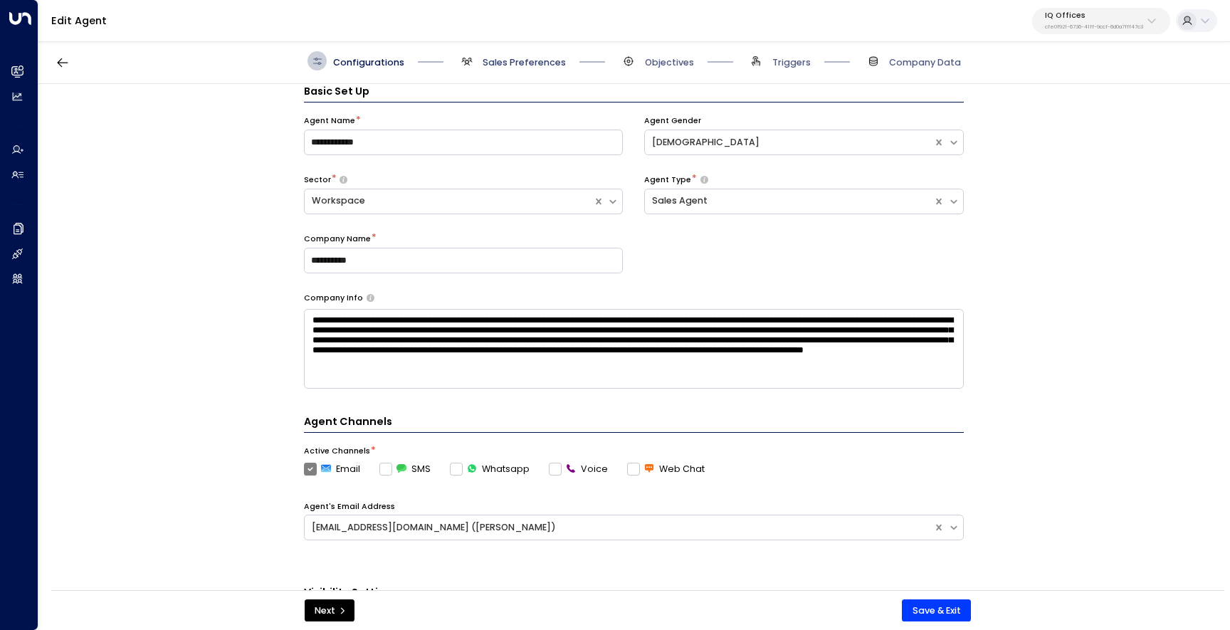 The height and width of the screenshot is (630, 1230). Describe the element at coordinates (672, 121) in the screenshot. I see `label: Agent Gender` at that location.